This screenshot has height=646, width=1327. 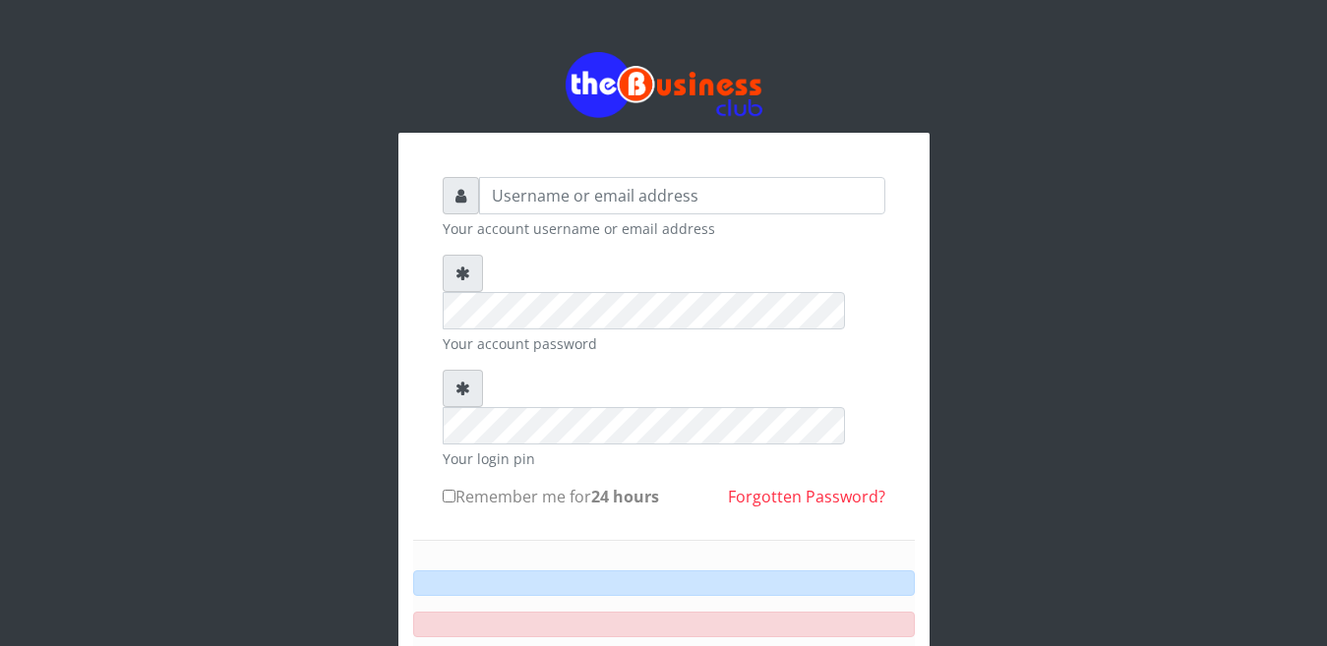 What do you see at coordinates (551, 497) in the screenshot?
I see `label: Remember me for` at bounding box center [551, 497].